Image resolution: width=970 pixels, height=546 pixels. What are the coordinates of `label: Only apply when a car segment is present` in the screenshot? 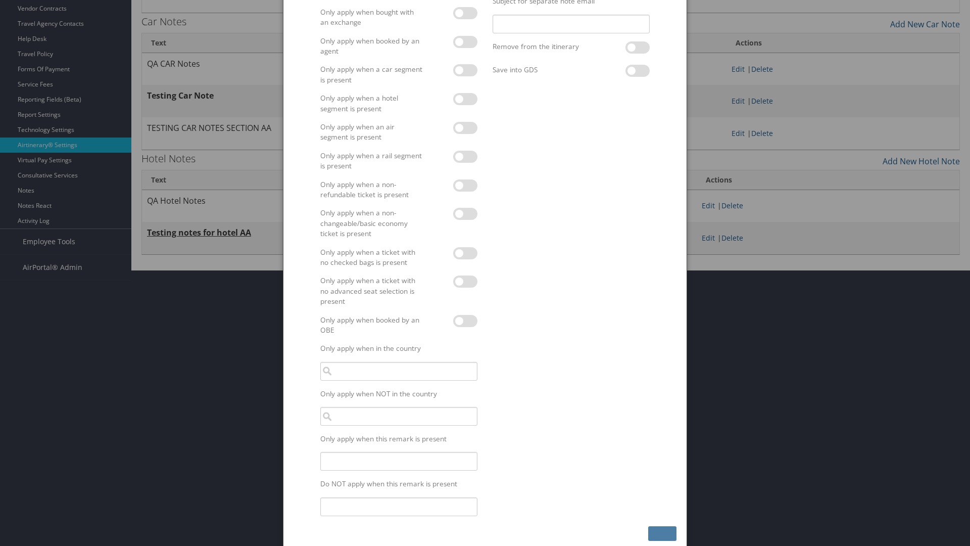 It's located at (371, 74).